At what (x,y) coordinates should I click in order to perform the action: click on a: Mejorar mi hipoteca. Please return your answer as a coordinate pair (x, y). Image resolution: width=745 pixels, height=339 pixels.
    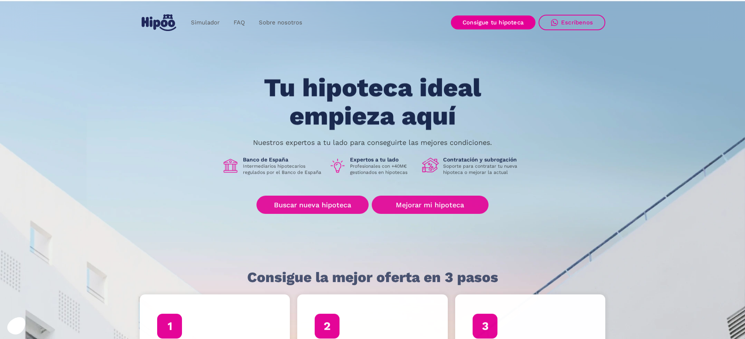
    Looking at the image, I should click on (430, 205).